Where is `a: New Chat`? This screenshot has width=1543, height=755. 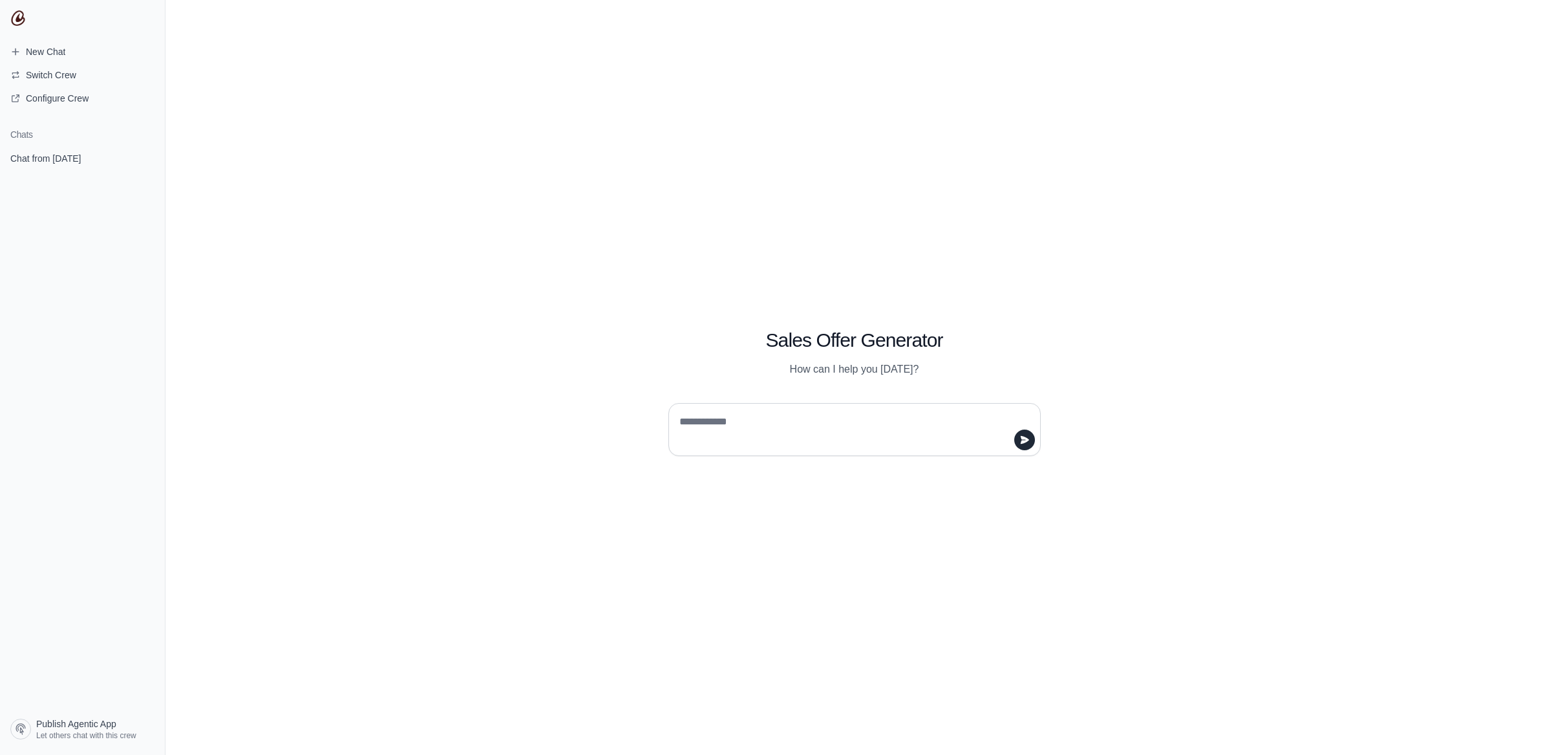 a: New Chat is located at coordinates (82, 52).